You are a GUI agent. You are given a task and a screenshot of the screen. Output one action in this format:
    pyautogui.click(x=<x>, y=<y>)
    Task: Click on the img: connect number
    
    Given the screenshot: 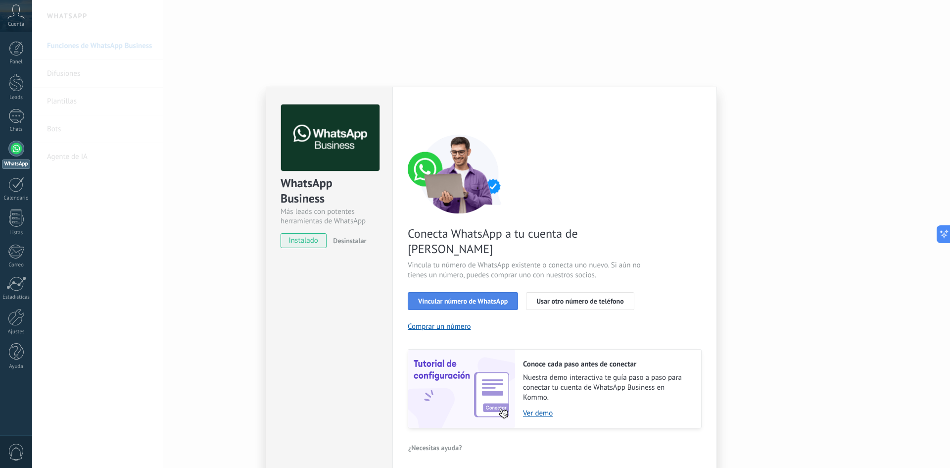 What is the action you would take?
    pyautogui.click(x=460, y=174)
    